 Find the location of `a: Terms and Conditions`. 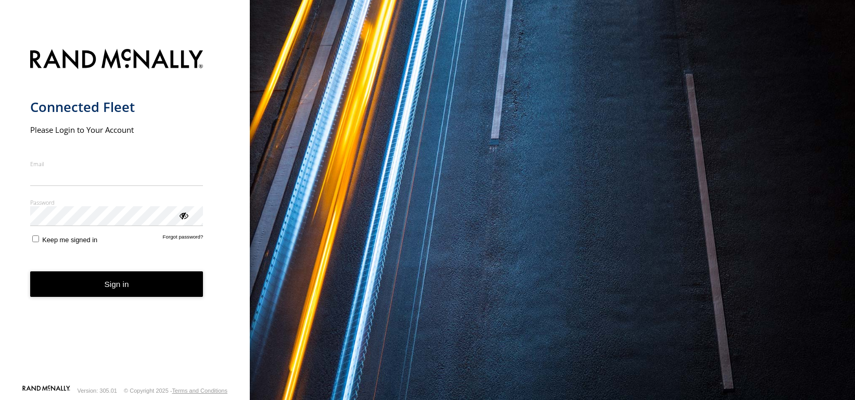

a: Terms and Conditions is located at coordinates (200, 390).